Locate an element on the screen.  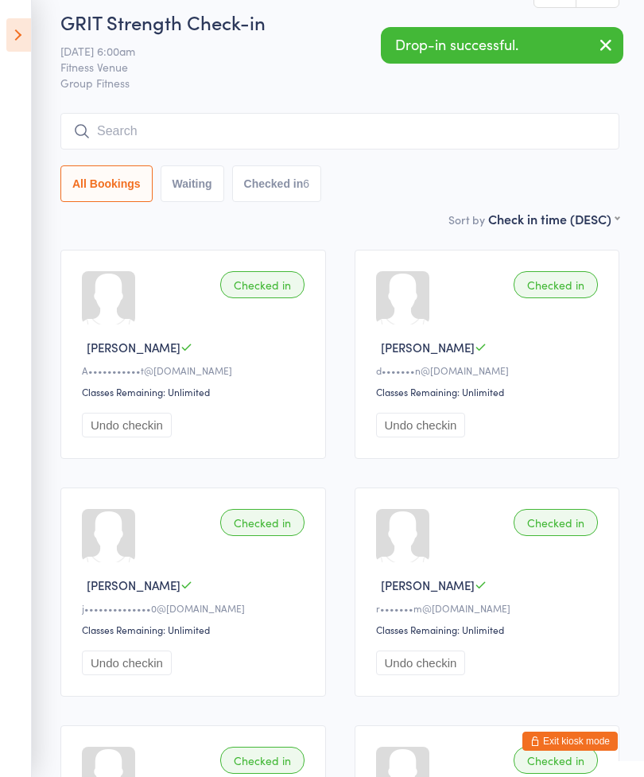
label: Sort by is located at coordinates (467, 219).